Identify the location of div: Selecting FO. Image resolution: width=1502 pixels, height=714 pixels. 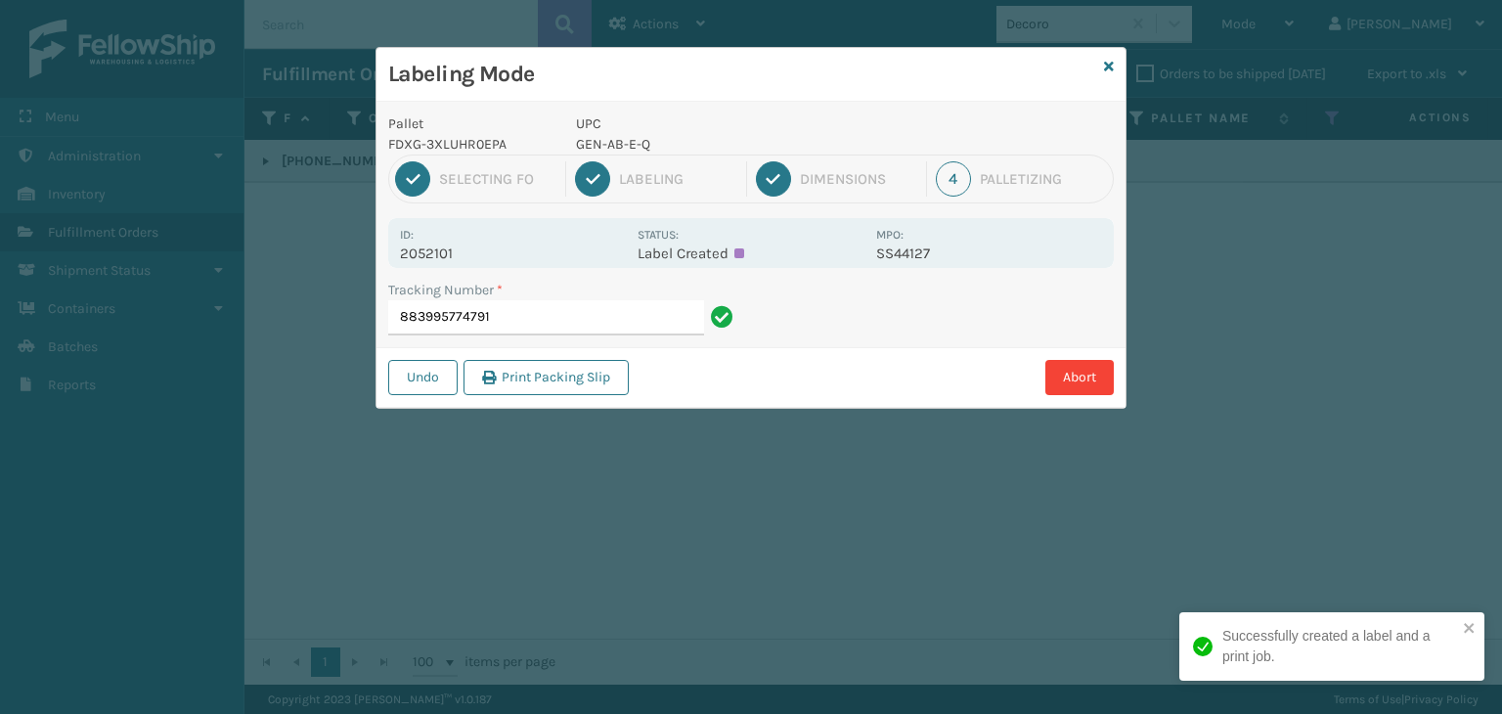
(498, 179).